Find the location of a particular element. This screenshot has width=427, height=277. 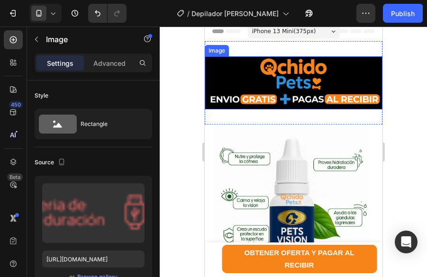

div: Style is located at coordinates (41, 96).